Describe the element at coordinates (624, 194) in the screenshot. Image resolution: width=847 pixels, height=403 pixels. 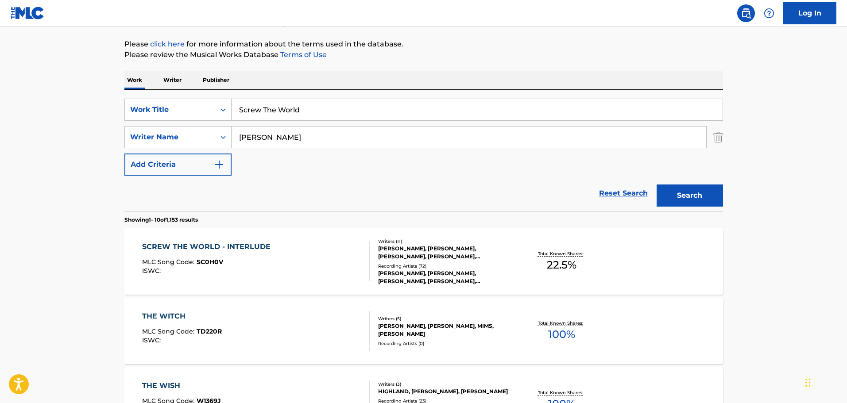
I see `a: Reset Search` at that location.